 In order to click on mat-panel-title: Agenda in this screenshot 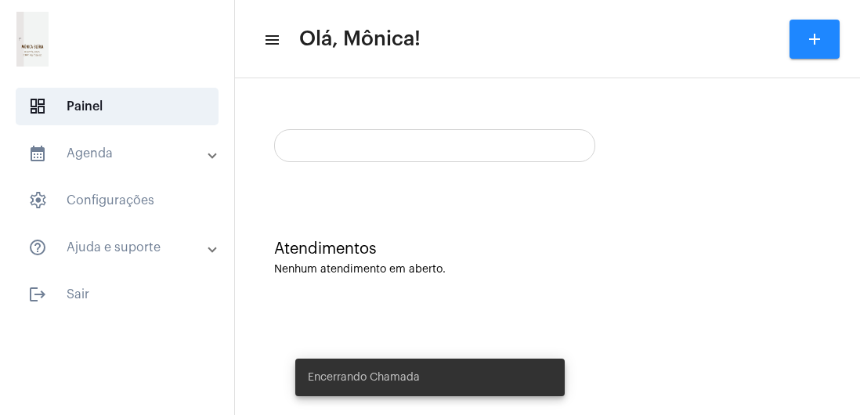, I will do `click(118, 154)`.